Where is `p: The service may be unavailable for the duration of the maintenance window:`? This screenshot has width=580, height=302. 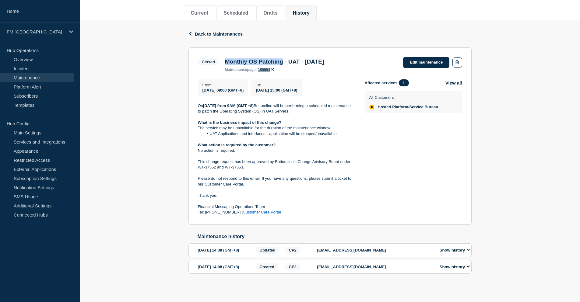 p: The service may be unavailable for the duration of the maintenance window: is located at coordinates (276, 128).